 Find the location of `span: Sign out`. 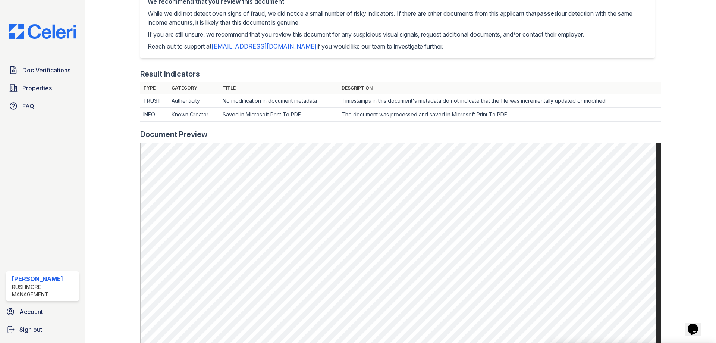

span: Sign out is located at coordinates (31, 329).